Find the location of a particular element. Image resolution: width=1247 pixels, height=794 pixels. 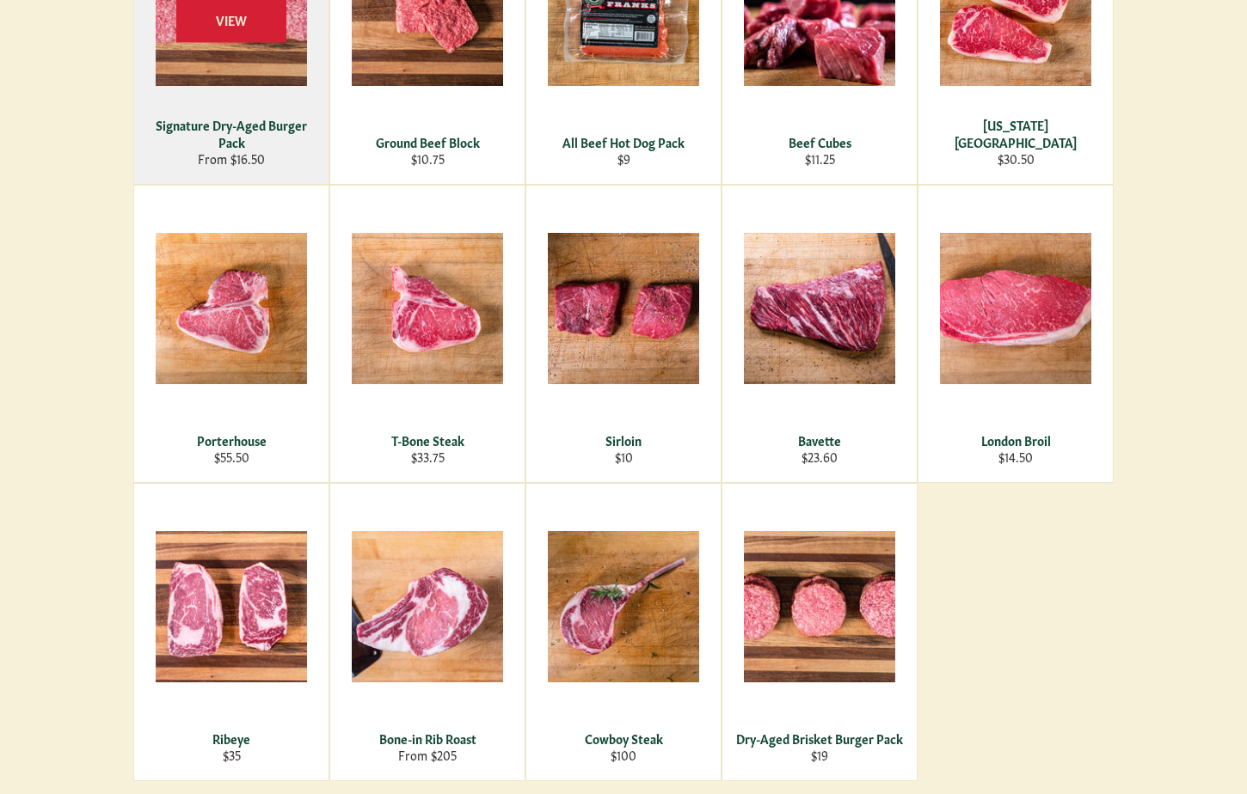

img: Dry-Aged Brisket Burger Pack is located at coordinates (819, 607).